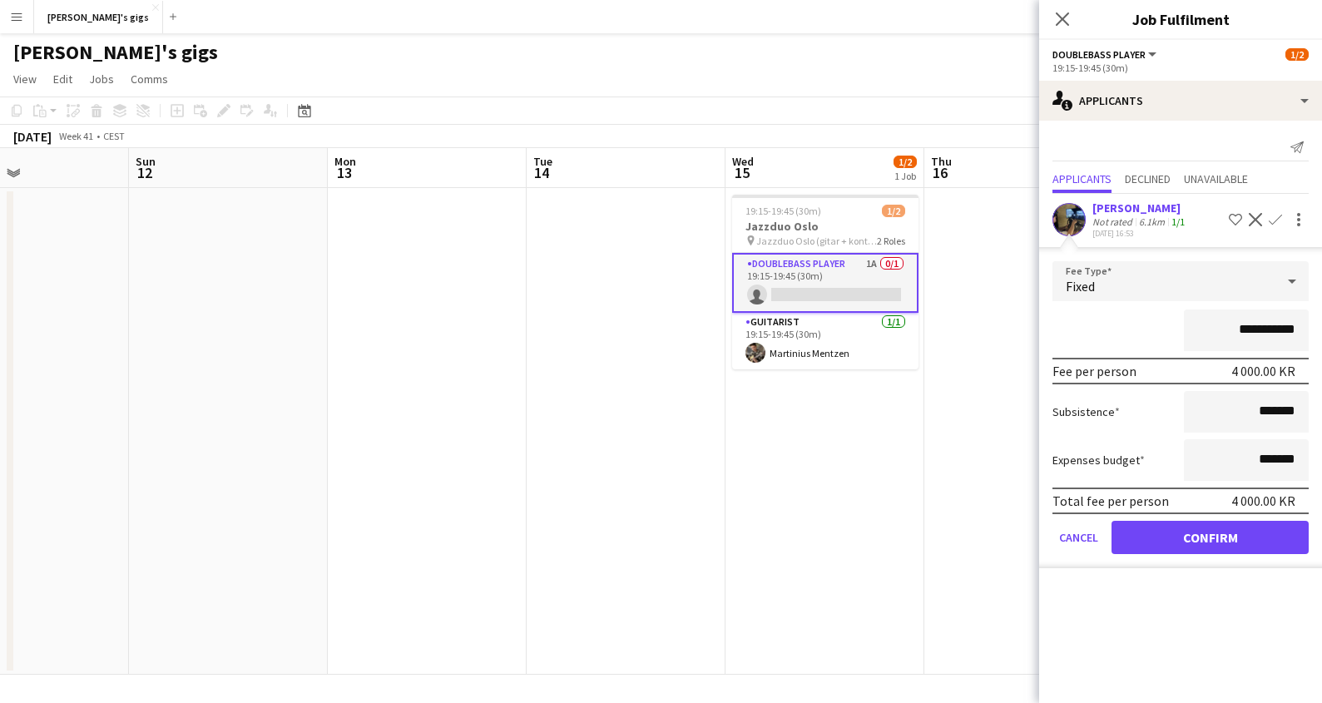 Image resolution: width=1322 pixels, height=703 pixels. I want to click on div: 1 Job, so click(905, 176).